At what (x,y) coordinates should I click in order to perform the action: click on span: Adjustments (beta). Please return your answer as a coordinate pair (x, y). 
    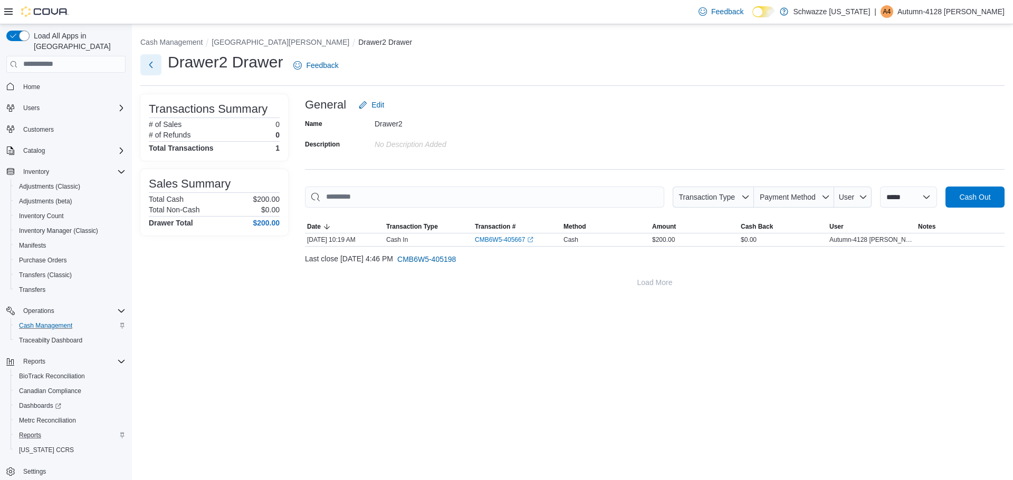
    Looking at the image, I should click on (70, 201).